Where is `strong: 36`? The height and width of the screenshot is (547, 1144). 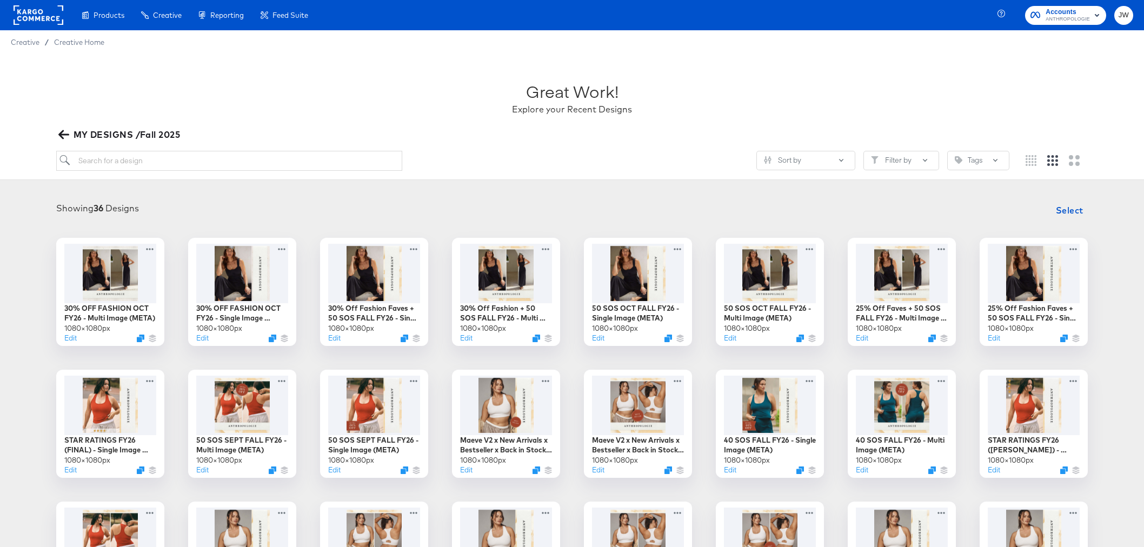
strong: 36 is located at coordinates (98, 208).